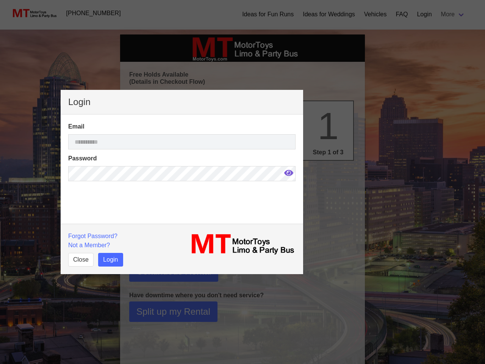 This screenshot has width=485, height=364. What do you see at coordinates (89, 245) in the screenshot?
I see `a: Not a Member?` at bounding box center [89, 245].